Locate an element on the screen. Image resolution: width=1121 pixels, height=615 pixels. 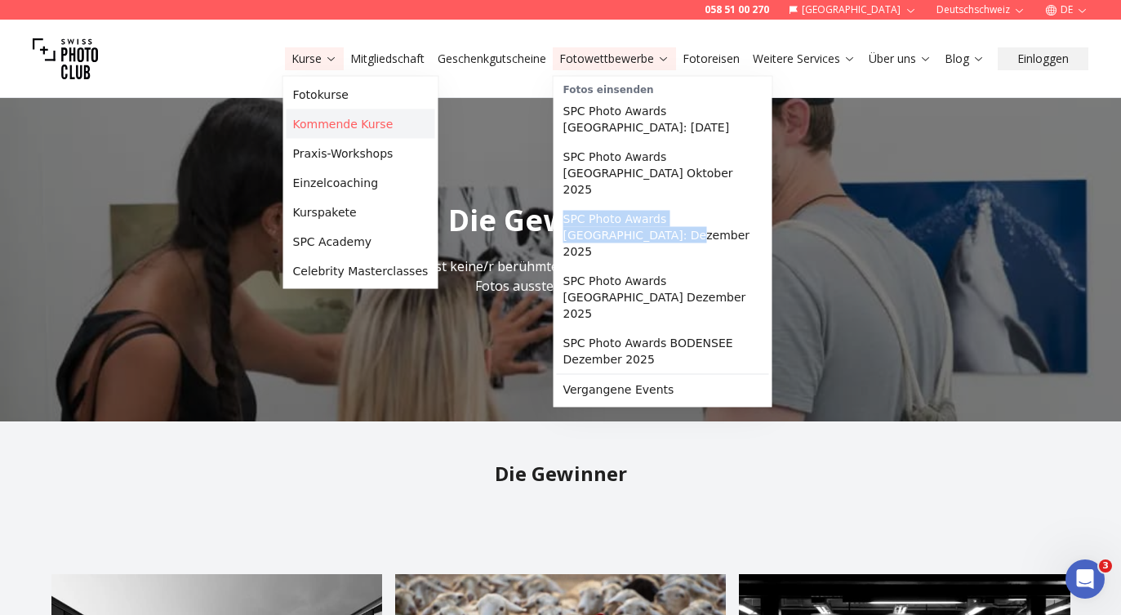
a: Celebrity Masterclasses is located at coordinates (361, 271).